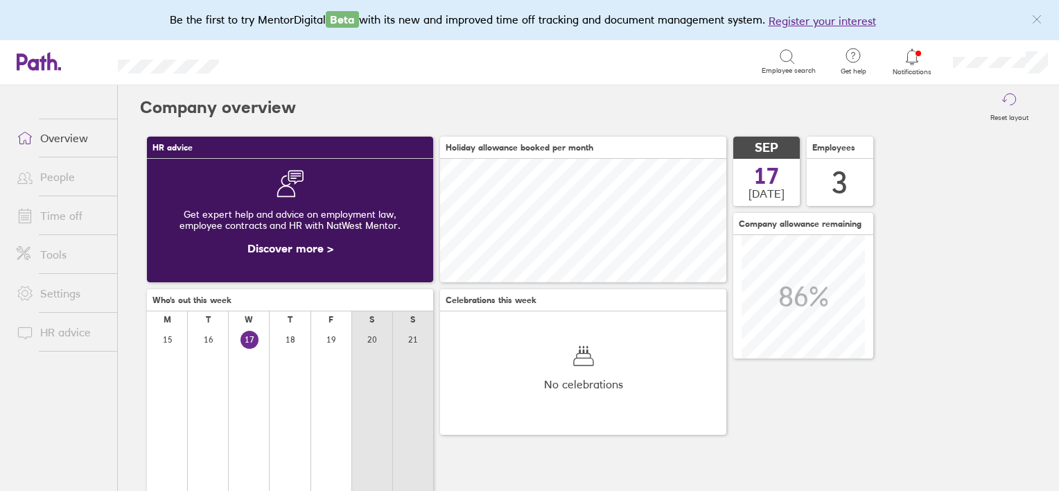  What do you see at coordinates (767, 148) in the screenshot?
I see `span: SEP` at bounding box center [767, 148].